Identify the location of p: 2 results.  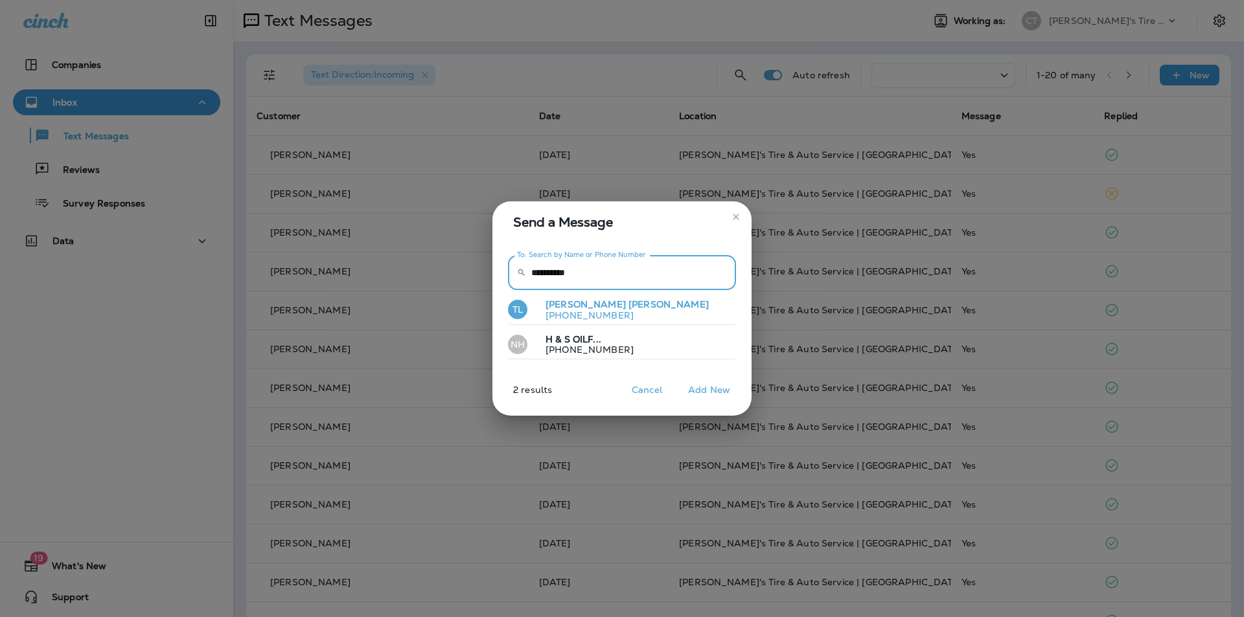
(520, 395).